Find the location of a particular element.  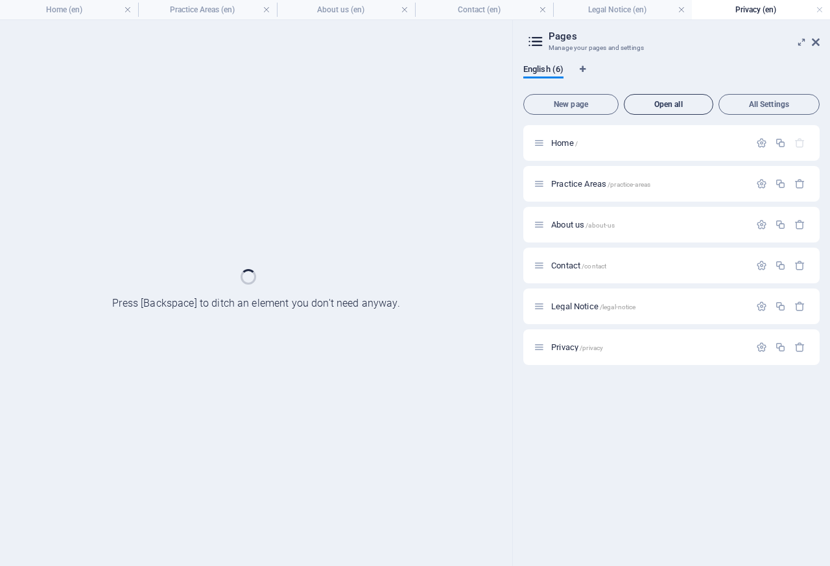

h4: Practice Areas (en) is located at coordinates (207, 10).